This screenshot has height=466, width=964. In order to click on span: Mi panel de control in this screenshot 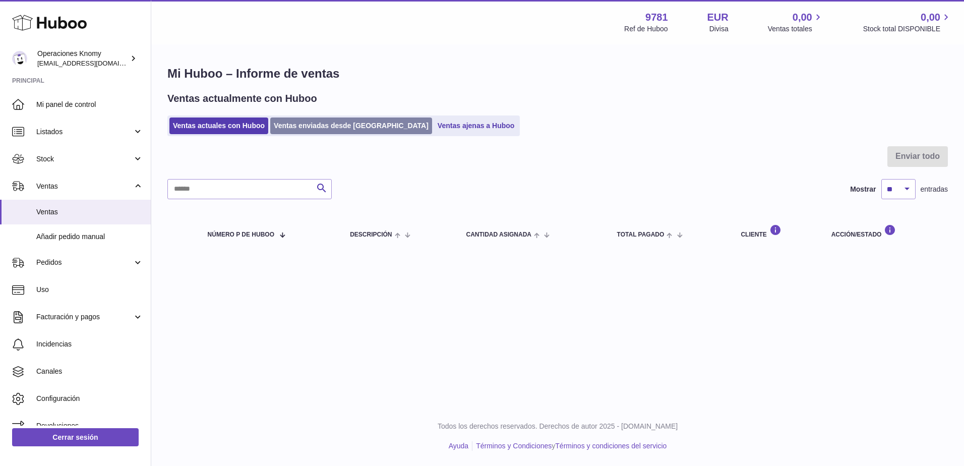, I will do `click(90, 104)`.